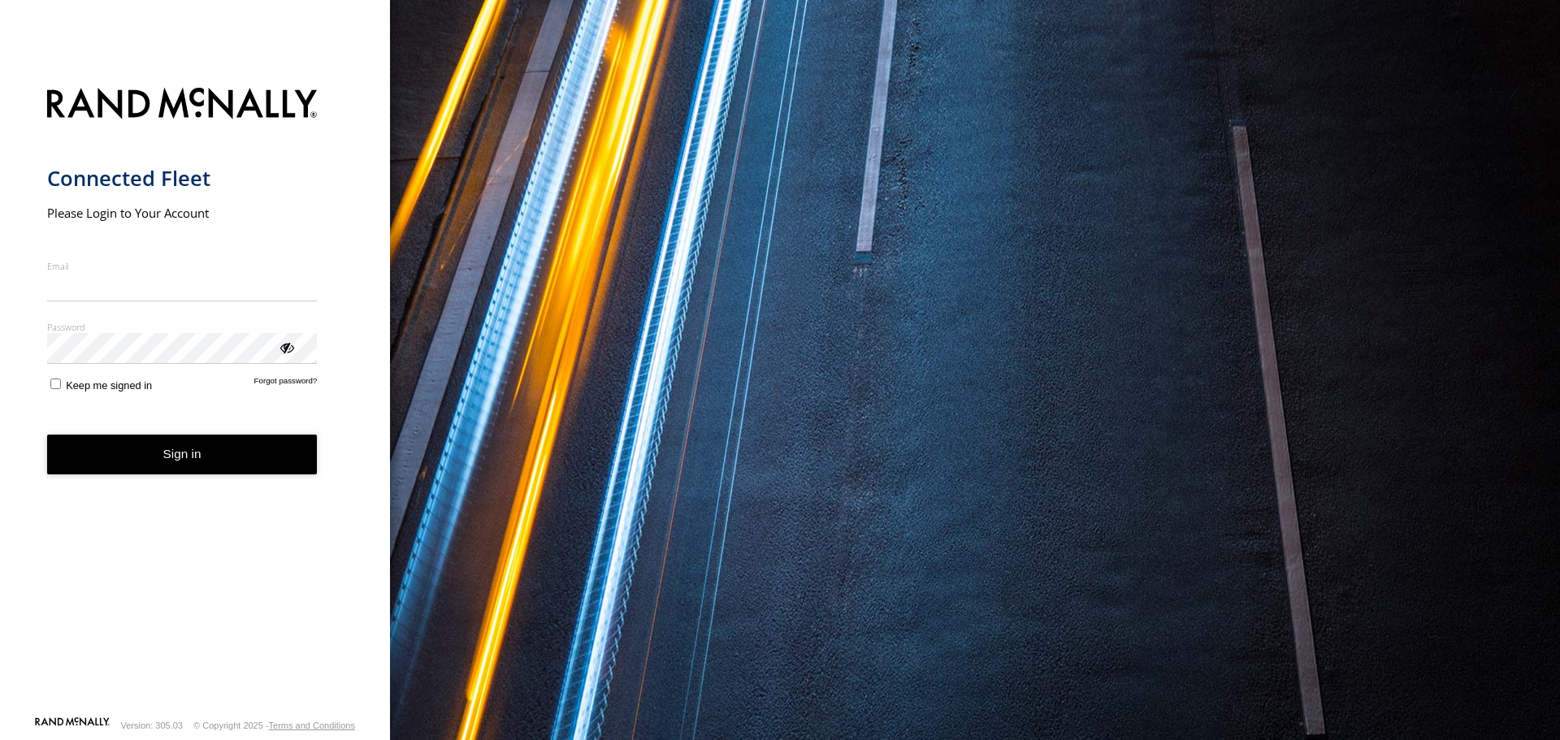 The width and height of the screenshot is (1560, 740). I want to click on div: ViewPassword, so click(286, 347).